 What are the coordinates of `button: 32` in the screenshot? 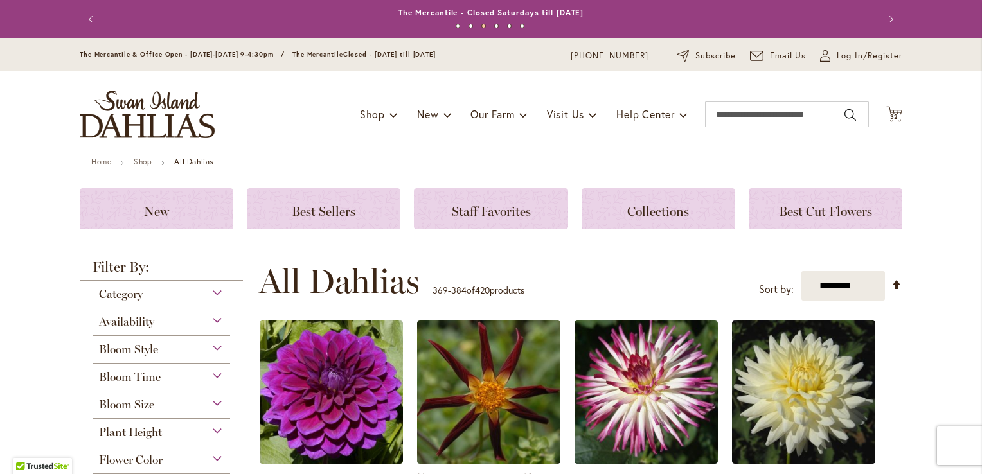 It's located at (894, 114).